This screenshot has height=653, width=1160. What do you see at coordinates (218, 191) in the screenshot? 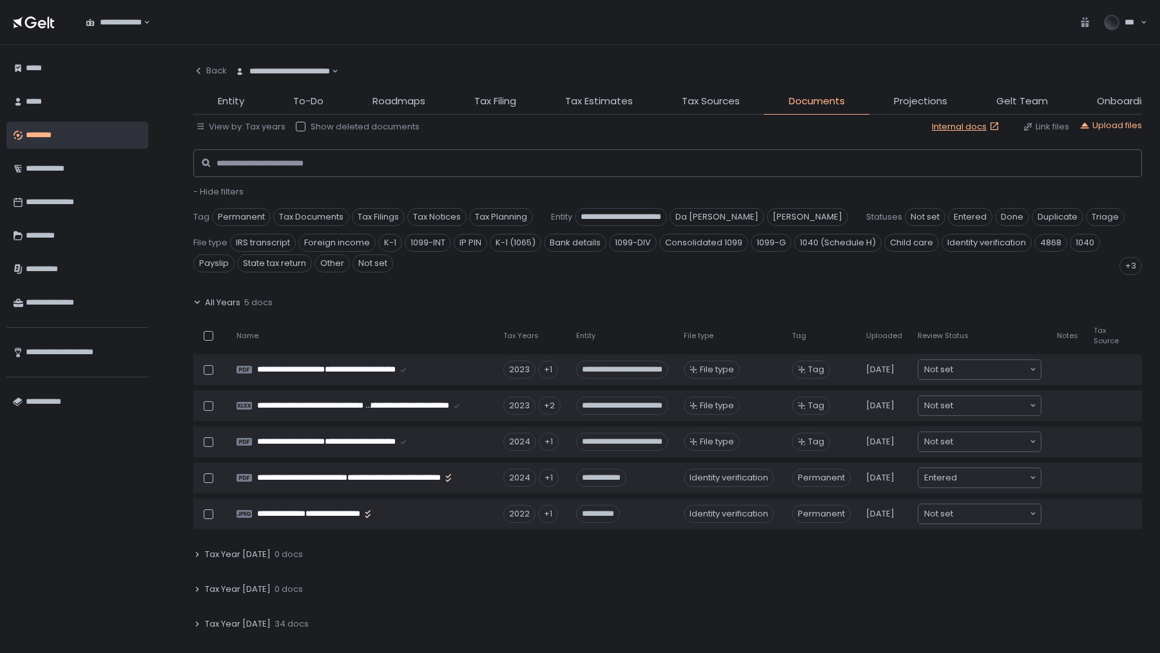
I see `span: - Hide filters` at bounding box center [218, 191].